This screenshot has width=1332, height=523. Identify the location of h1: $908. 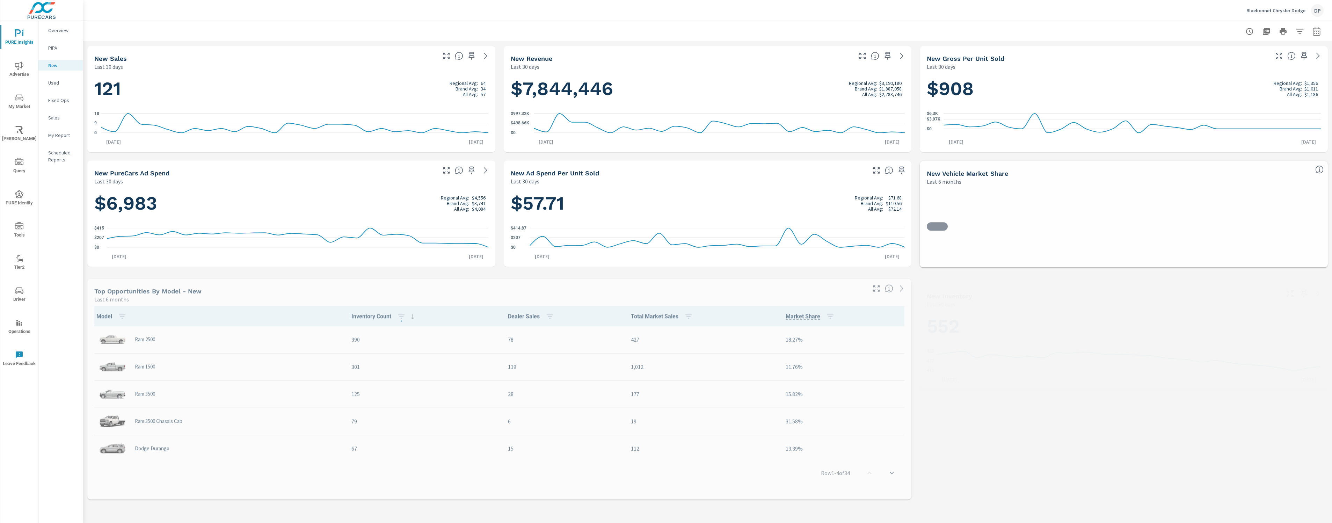
(1123, 89).